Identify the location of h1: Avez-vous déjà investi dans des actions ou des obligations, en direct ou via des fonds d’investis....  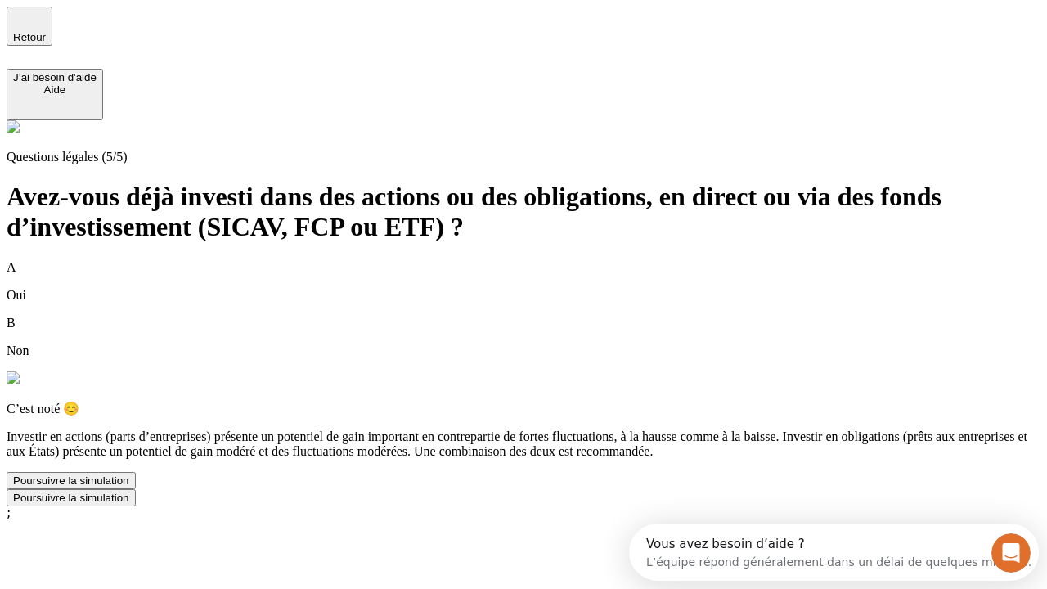
(523, 212).